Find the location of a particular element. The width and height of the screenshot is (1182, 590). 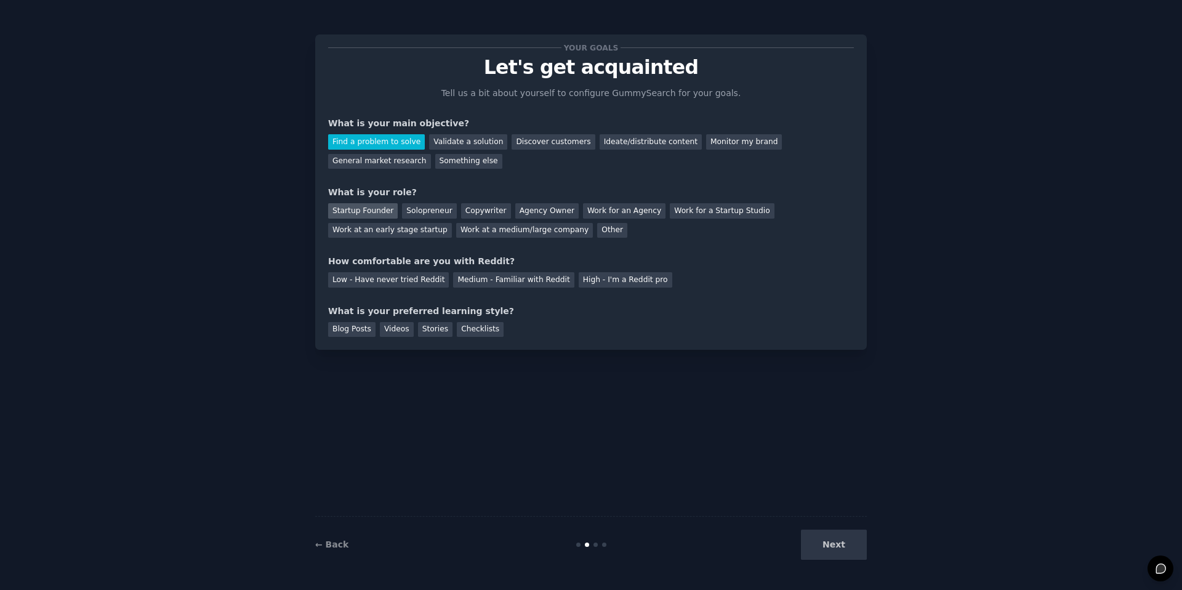

div: Solopreneur is located at coordinates (429, 211).